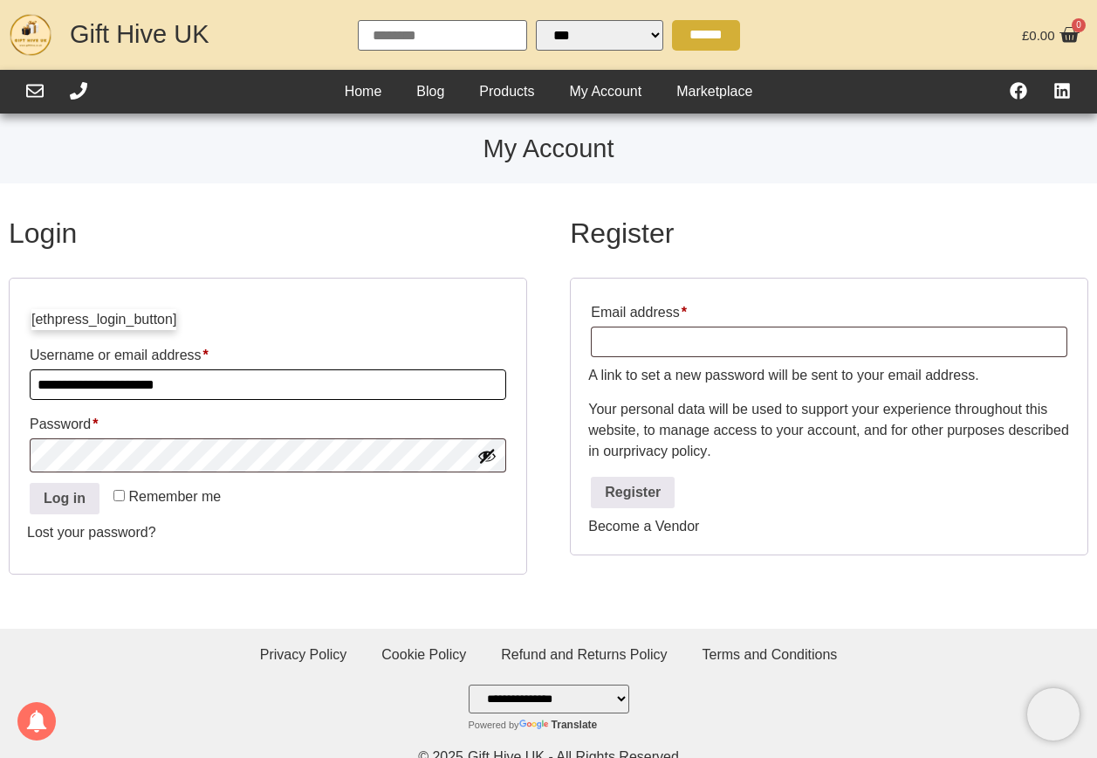 Image resolution: width=1097 pixels, height=758 pixels. What do you see at coordinates (1062, 91) in the screenshot?
I see `a: Find Us On LinkedIn` at bounding box center [1062, 91].